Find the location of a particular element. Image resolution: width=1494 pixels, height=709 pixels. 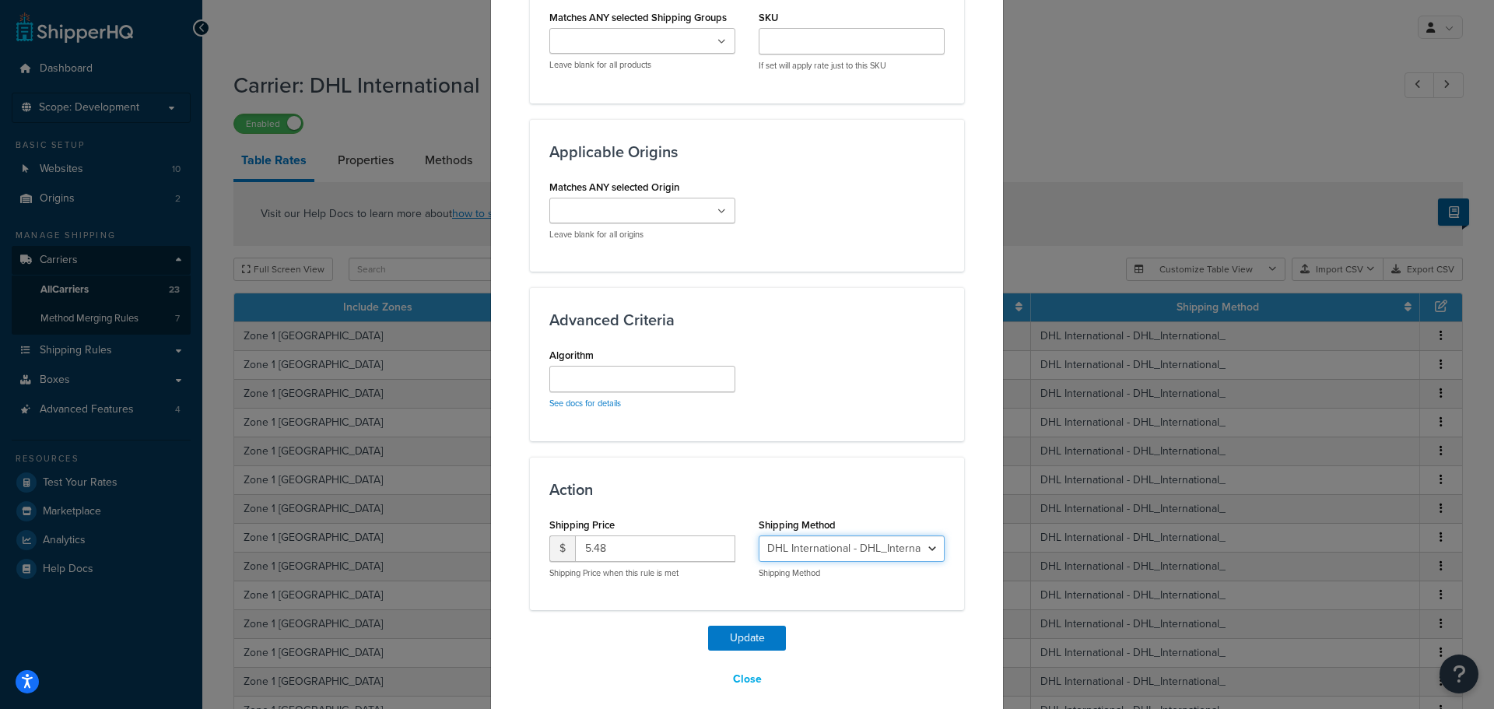

label: SKU is located at coordinates (768, 17).